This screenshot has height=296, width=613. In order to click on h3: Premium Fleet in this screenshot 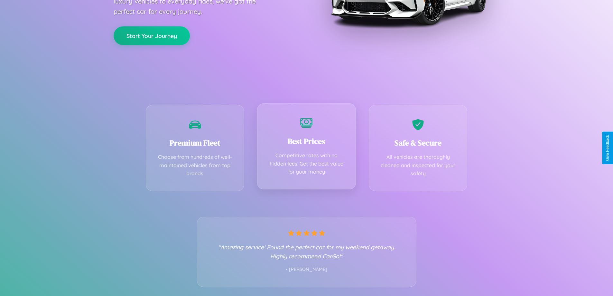, I will do `click(195, 142)`.